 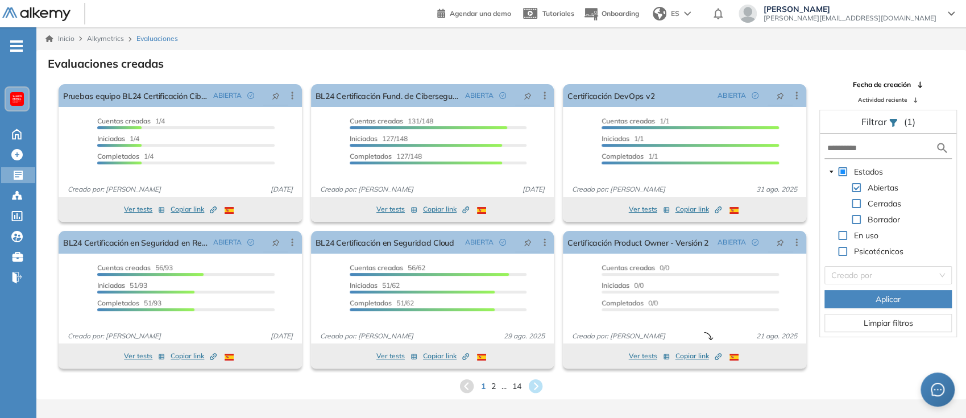 What do you see at coordinates (866, 235) in the screenshot?
I see `span: En uso` at bounding box center [866, 235].